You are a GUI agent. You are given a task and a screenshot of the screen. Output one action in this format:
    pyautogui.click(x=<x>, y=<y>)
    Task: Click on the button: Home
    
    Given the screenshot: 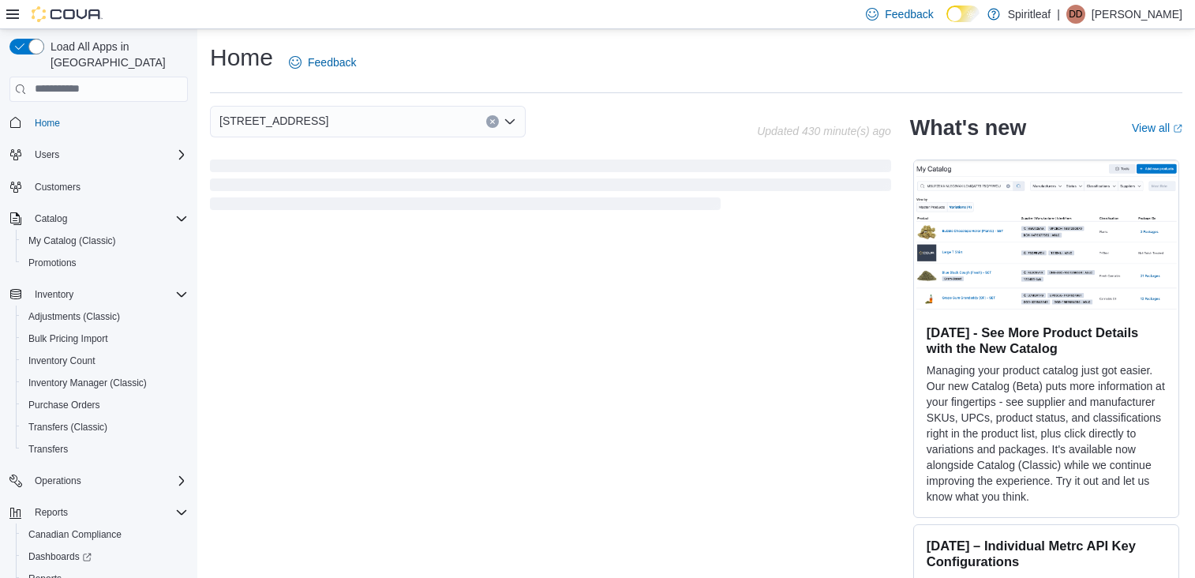 What is the action you would take?
    pyautogui.click(x=99, y=122)
    